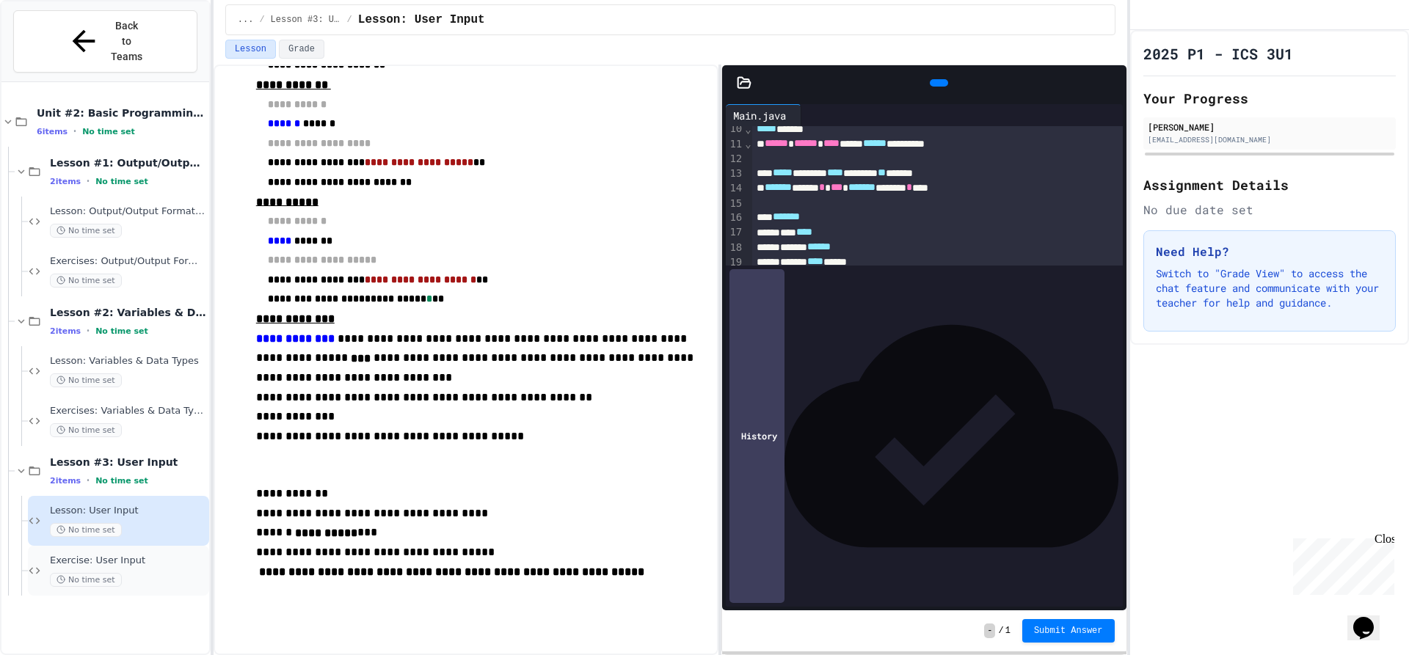 The width and height of the screenshot is (1409, 655). I want to click on span: Lesson: Output/Output Formatting, so click(128, 211).